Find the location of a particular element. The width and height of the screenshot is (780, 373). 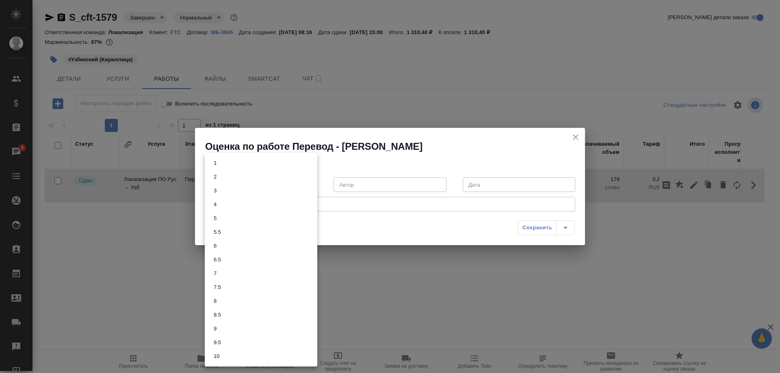

button: 2 is located at coordinates (215, 177).